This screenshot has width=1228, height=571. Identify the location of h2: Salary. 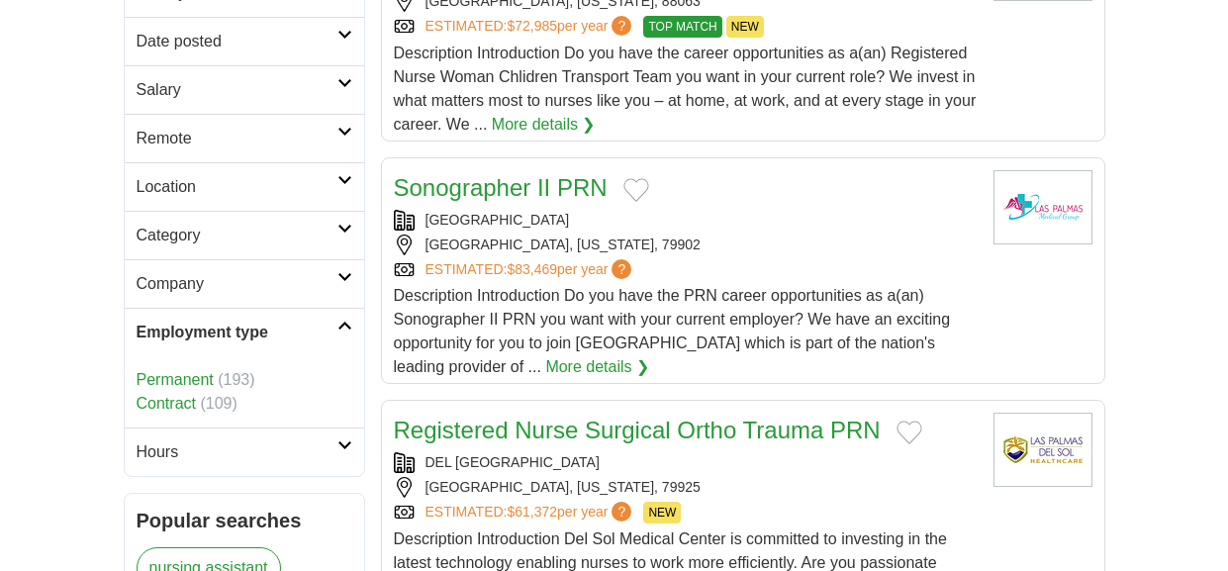
(236, 90).